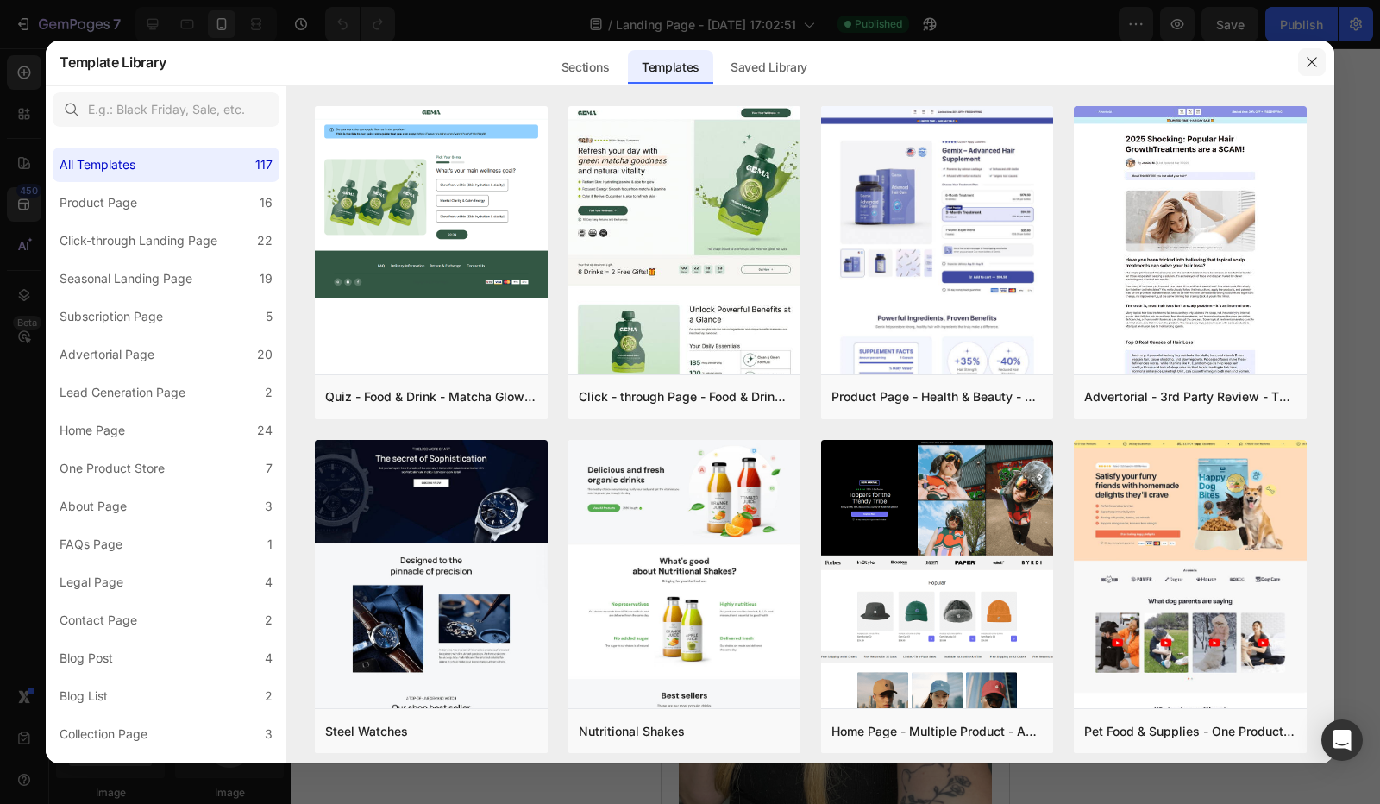 This screenshot has width=1380, height=804. I want to click on div: FAQs Page, so click(91, 544).